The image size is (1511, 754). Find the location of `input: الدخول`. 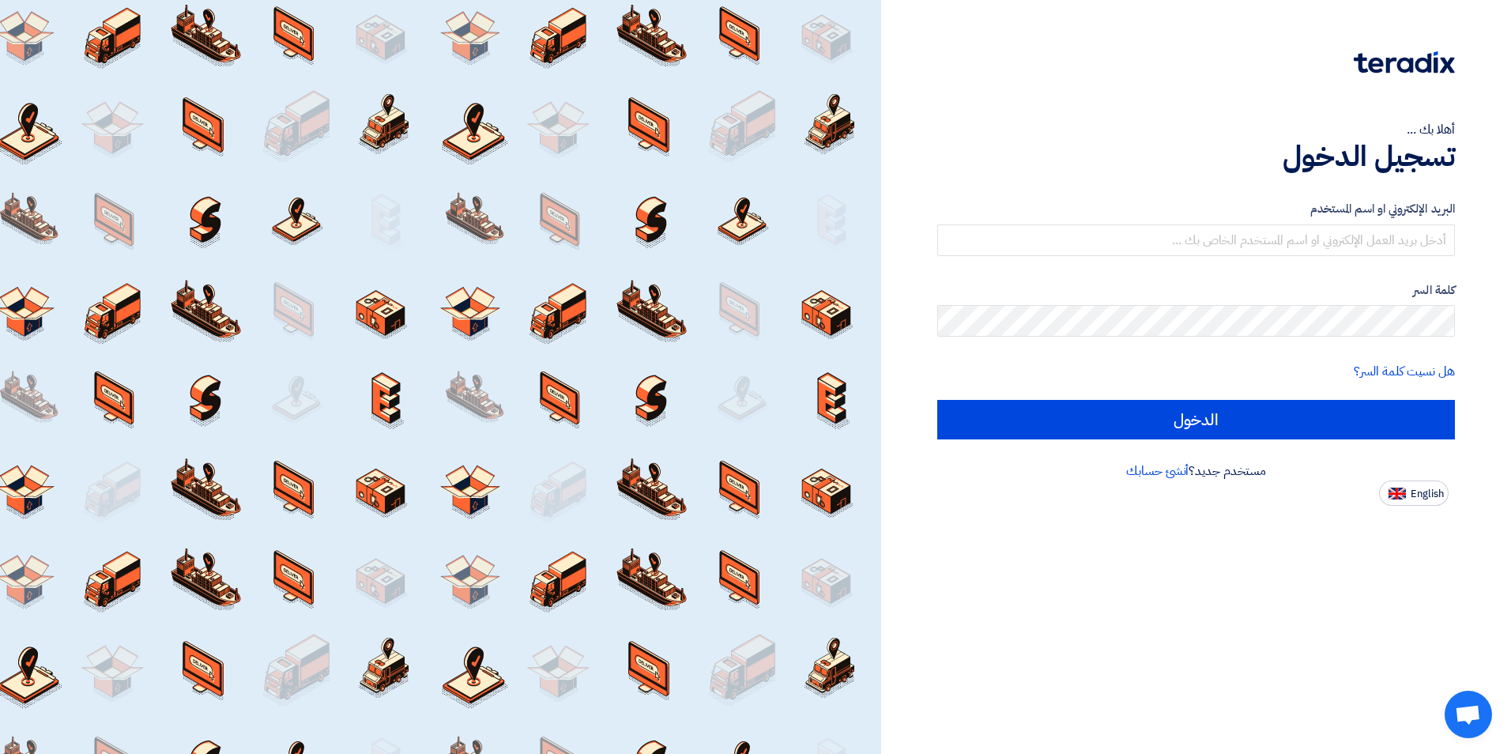

input: الدخول is located at coordinates (1196, 420).